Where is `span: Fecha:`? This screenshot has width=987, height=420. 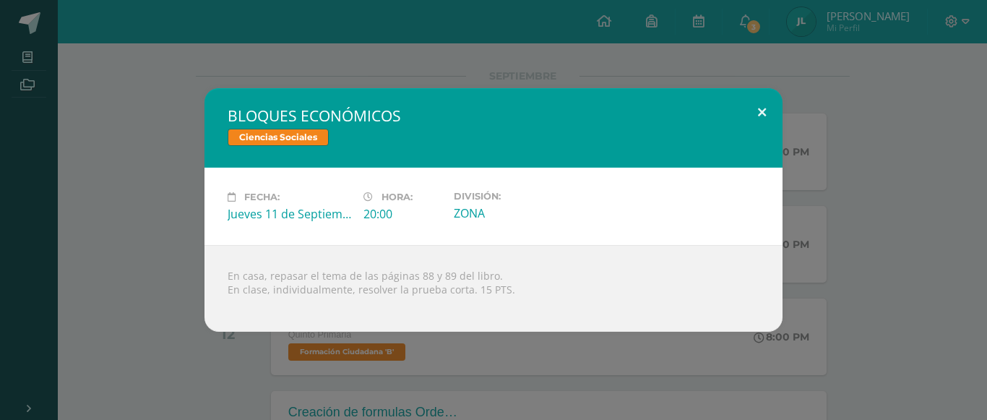 span: Fecha: is located at coordinates (261, 196).